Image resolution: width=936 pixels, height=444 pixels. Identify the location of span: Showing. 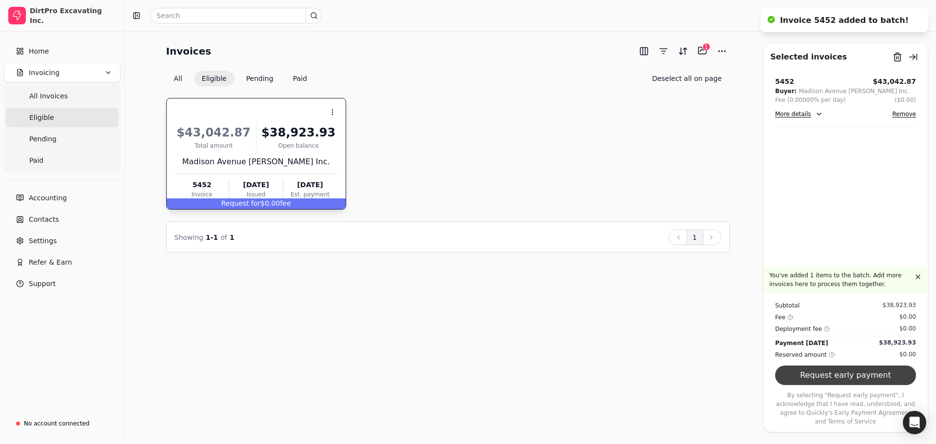
(189, 237).